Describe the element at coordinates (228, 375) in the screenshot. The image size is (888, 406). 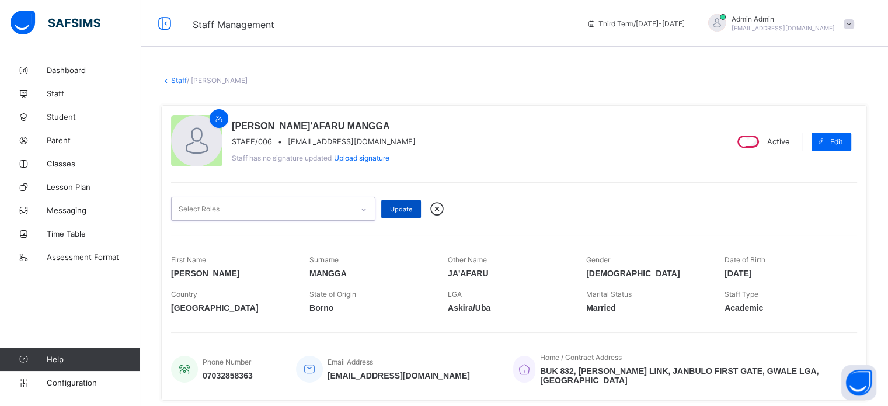
I see `span: 07032858363` at that location.